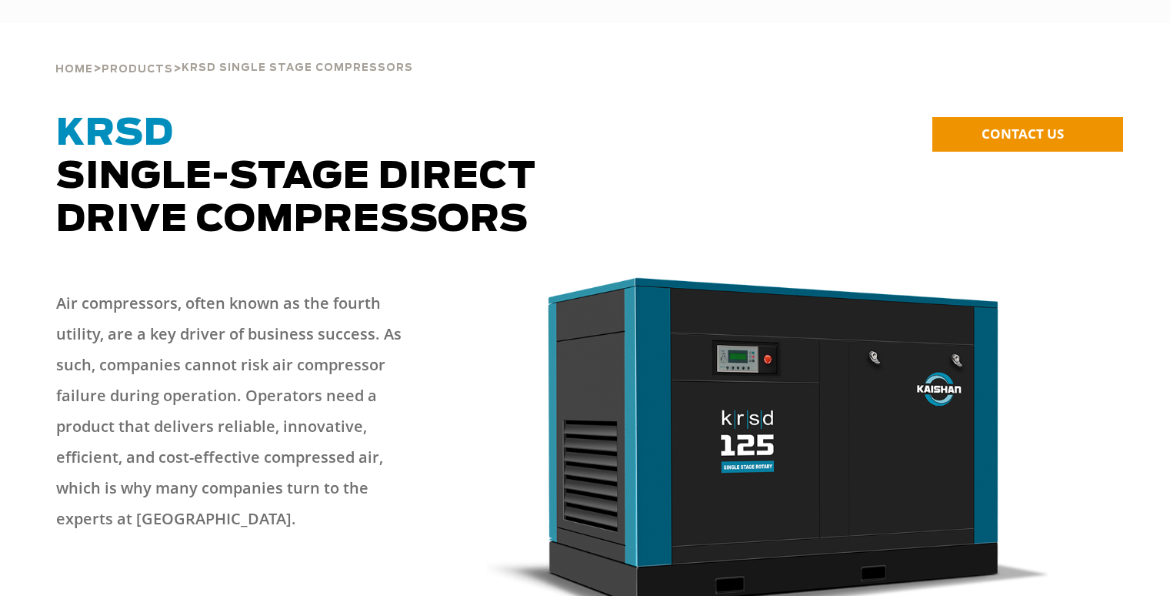  I want to click on span: Products, so click(137, 69).